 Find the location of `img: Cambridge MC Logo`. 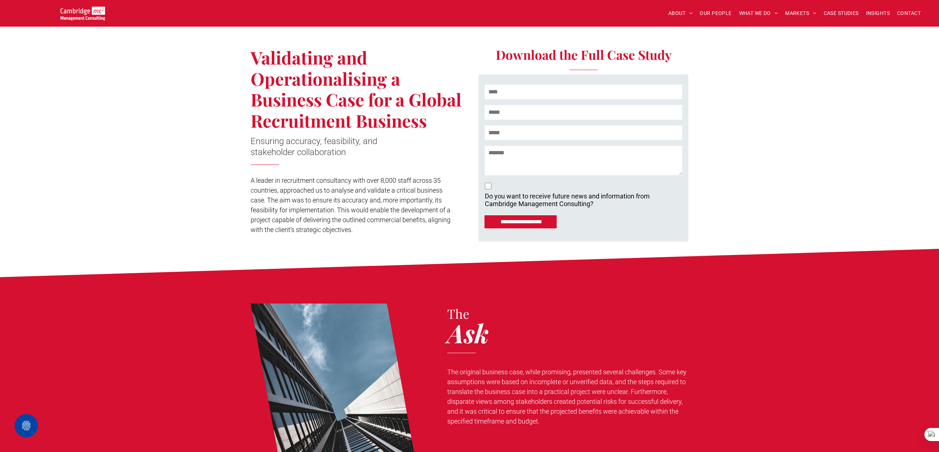

img: Cambridge MC Logo is located at coordinates (83, 13).